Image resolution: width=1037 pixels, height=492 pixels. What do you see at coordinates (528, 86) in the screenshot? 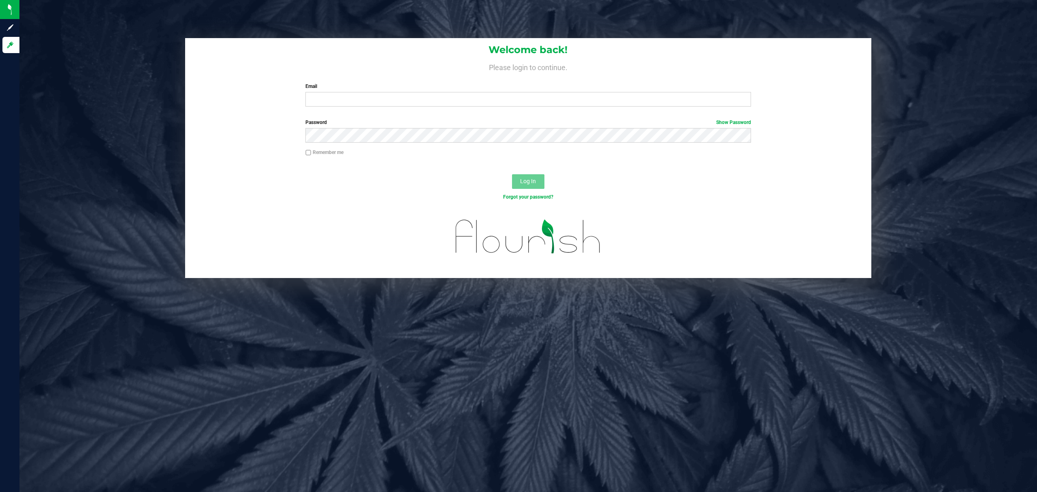
I see `label: Email` at bounding box center [528, 86].